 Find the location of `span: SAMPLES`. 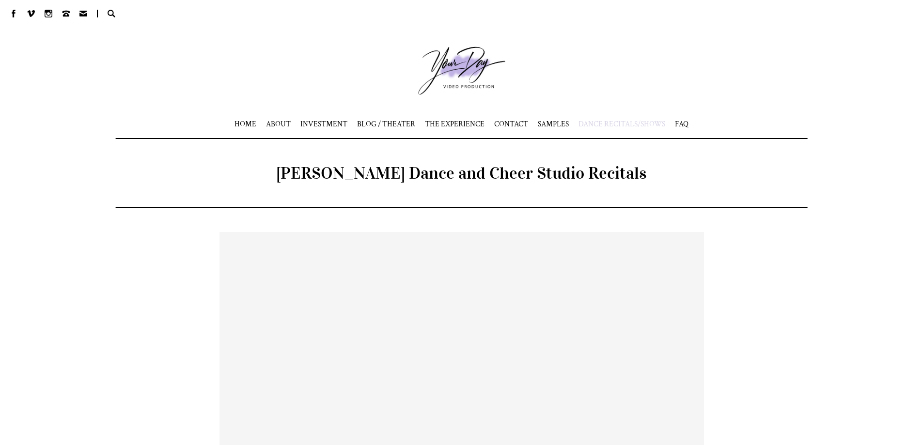

span: SAMPLES is located at coordinates (554, 124).